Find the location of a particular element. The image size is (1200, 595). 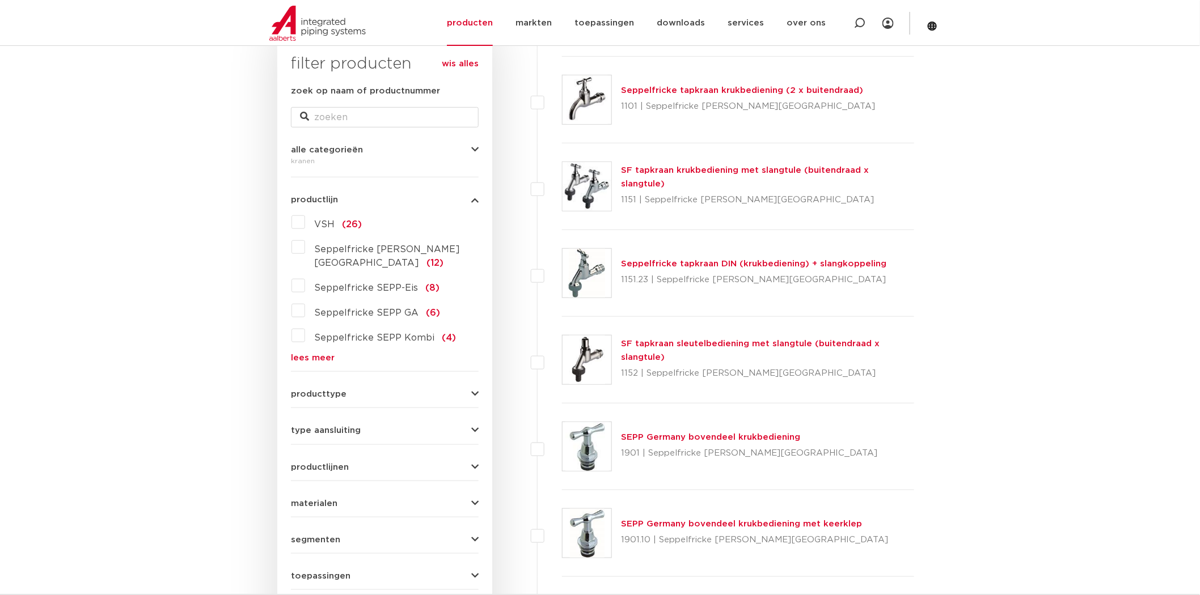

span: type aansluiting is located at coordinates (325, 430).